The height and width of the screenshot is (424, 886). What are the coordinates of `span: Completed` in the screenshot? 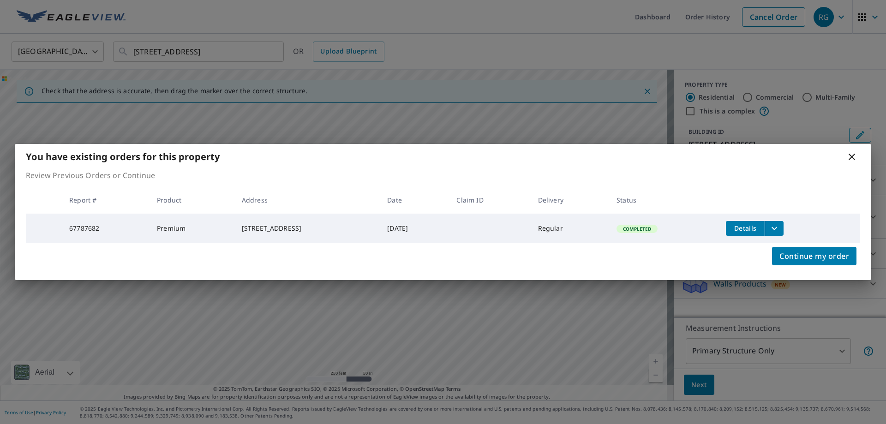 It's located at (637, 229).